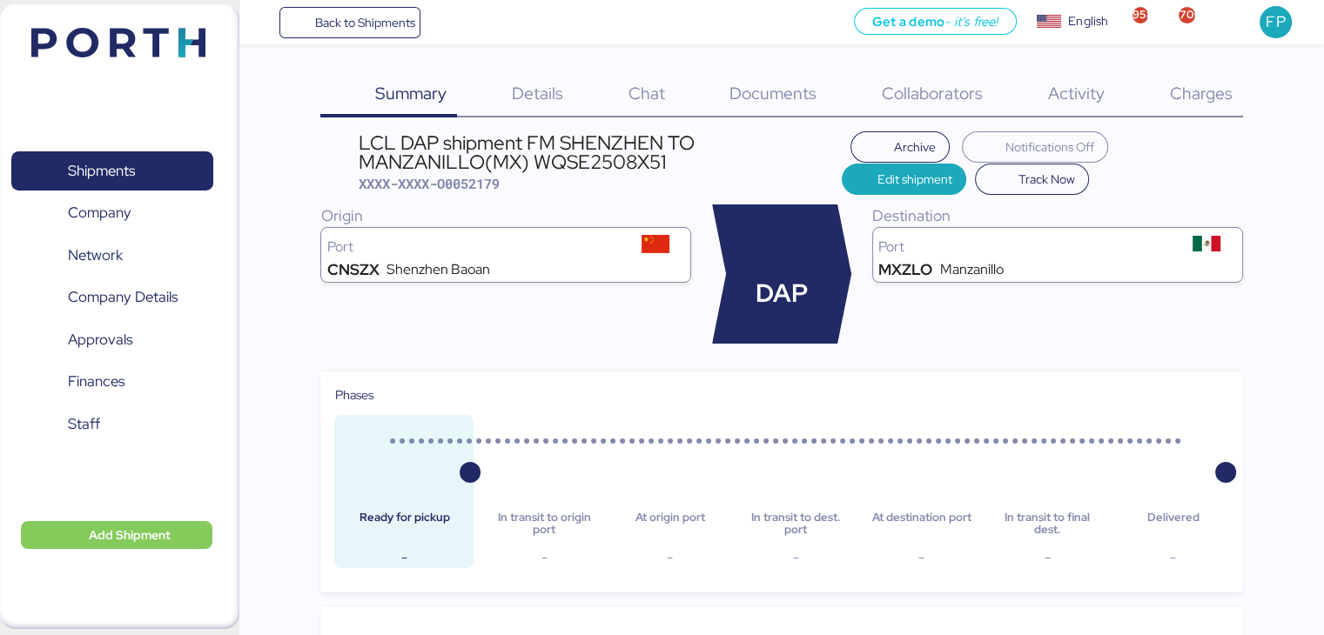 The height and width of the screenshot is (635, 1324). What do you see at coordinates (915, 179) in the screenshot?
I see `span: Edit shipment` at bounding box center [915, 179].